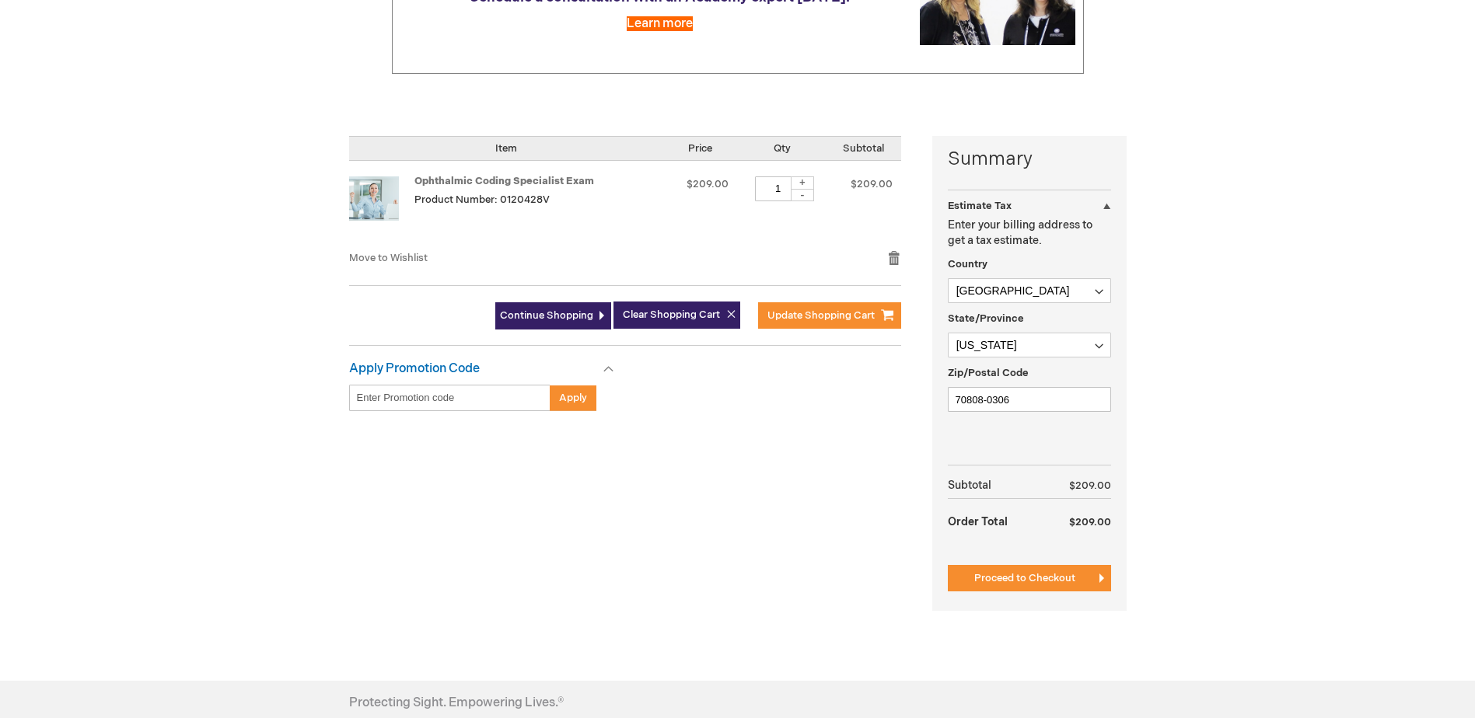 The image size is (1475, 718). What do you see at coordinates (980, 206) in the screenshot?
I see `strong: Estimate Tax` at bounding box center [980, 206].